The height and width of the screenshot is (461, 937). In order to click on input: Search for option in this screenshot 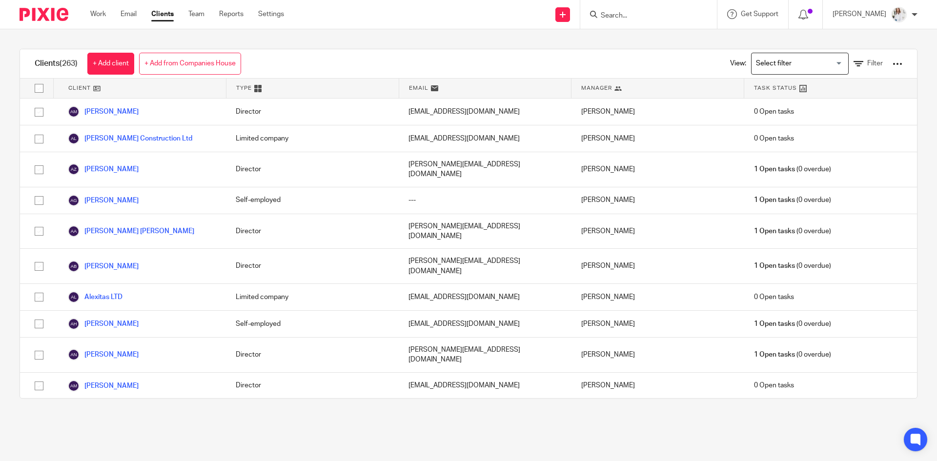, I will do `click(797, 63)`.